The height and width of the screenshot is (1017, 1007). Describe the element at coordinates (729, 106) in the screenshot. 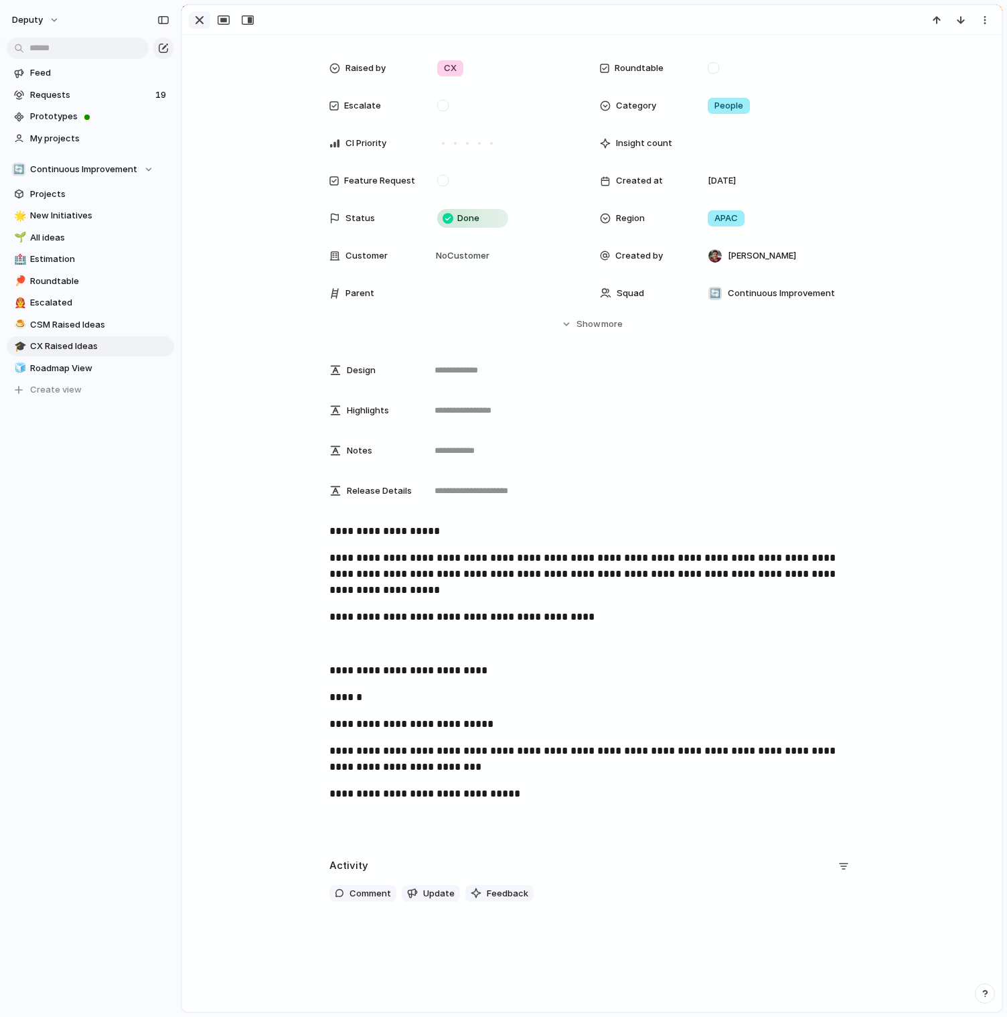

I see `span: People` at that location.